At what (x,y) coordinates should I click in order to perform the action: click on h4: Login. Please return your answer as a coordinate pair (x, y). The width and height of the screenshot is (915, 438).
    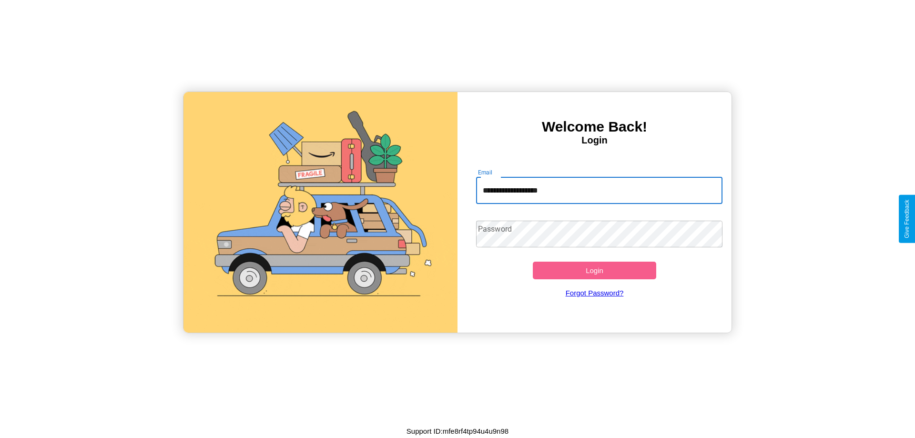
    Looking at the image, I should click on (594, 140).